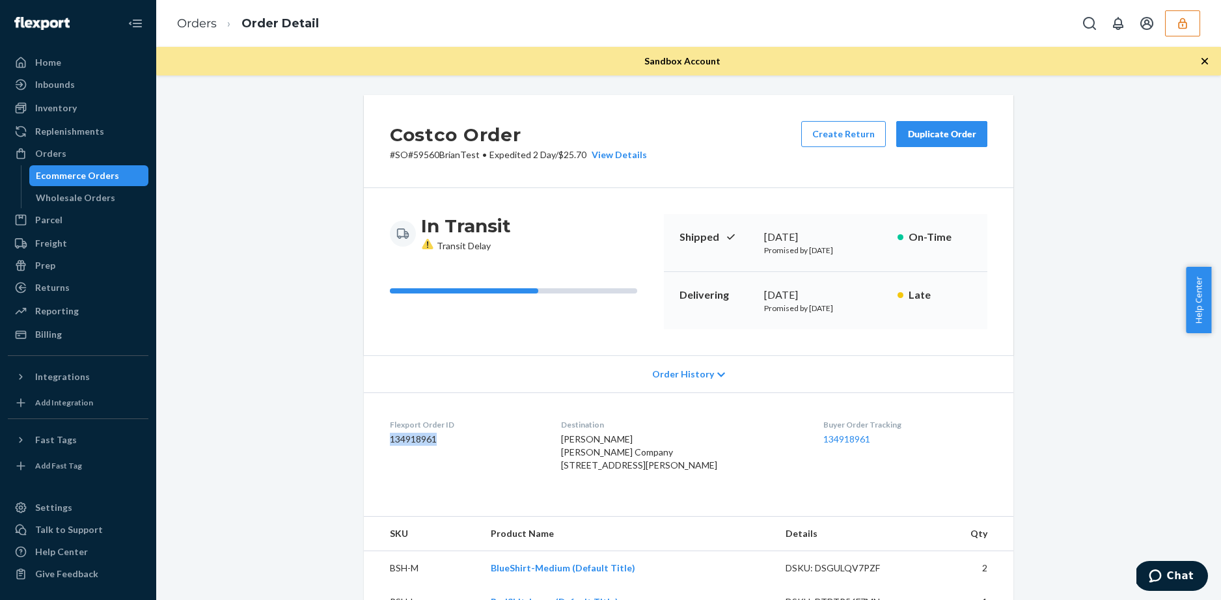 The image size is (1221, 600). What do you see at coordinates (78, 552) in the screenshot?
I see `a: Help Center` at bounding box center [78, 552].